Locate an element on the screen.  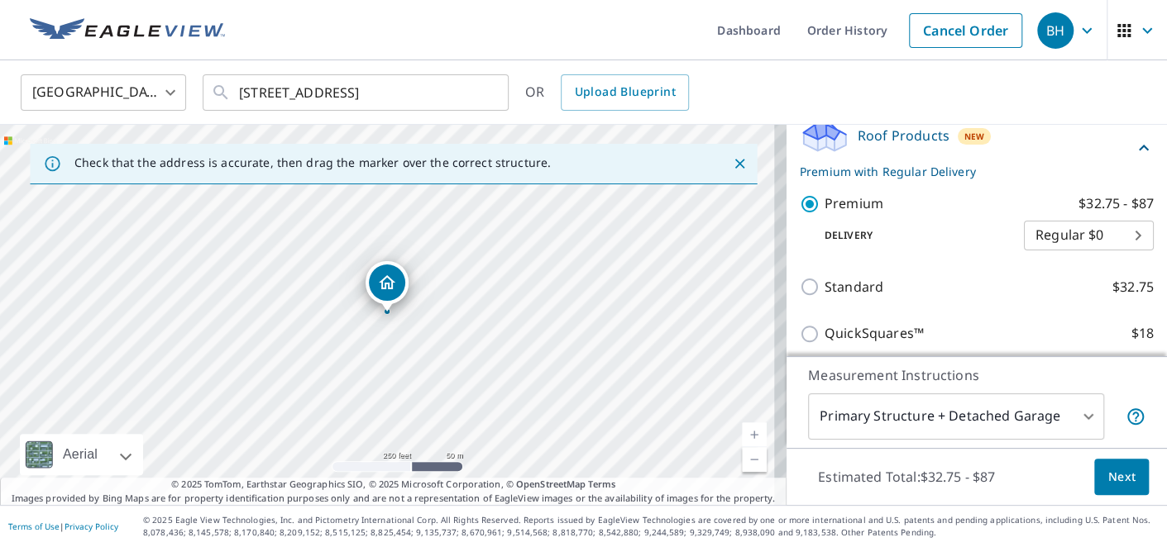
button: Next is located at coordinates (1121, 477).